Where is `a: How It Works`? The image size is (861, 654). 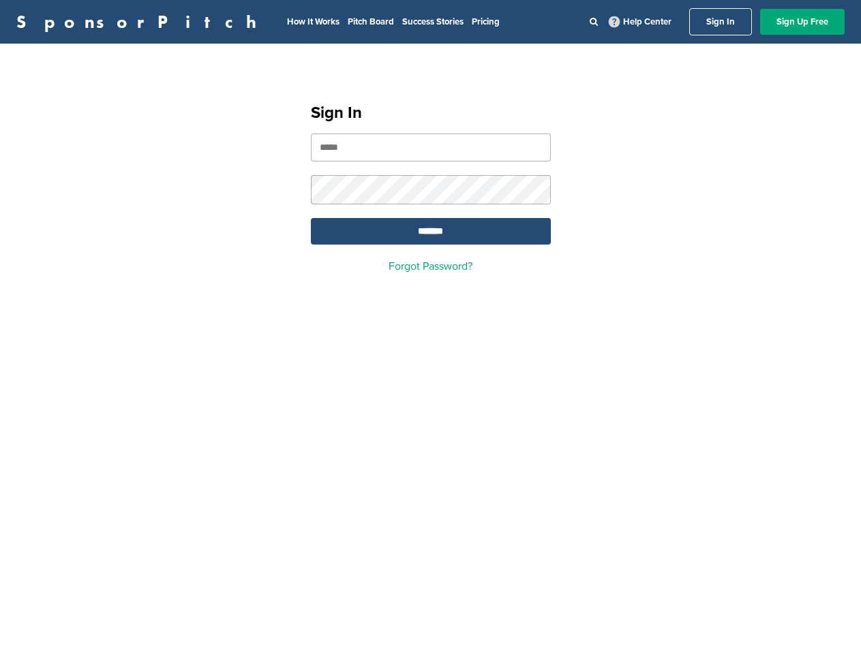
a: How It Works is located at coordinates (313, 22).